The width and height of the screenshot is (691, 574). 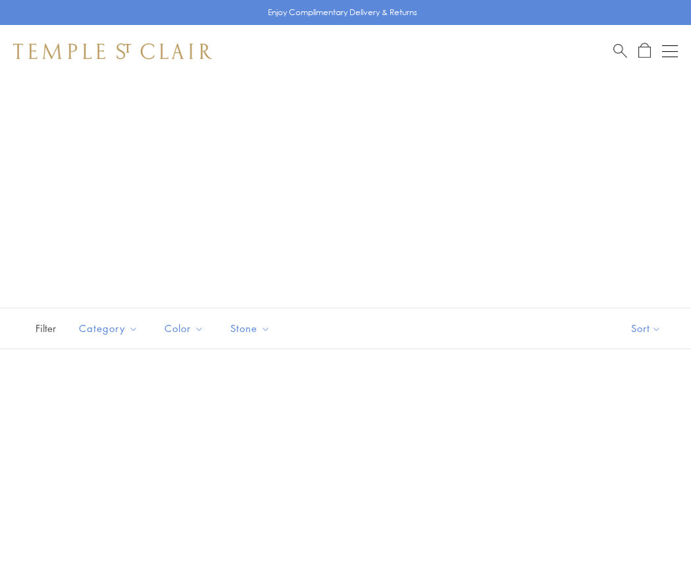 I want to click on a: Search, so click(x=620, y=51).